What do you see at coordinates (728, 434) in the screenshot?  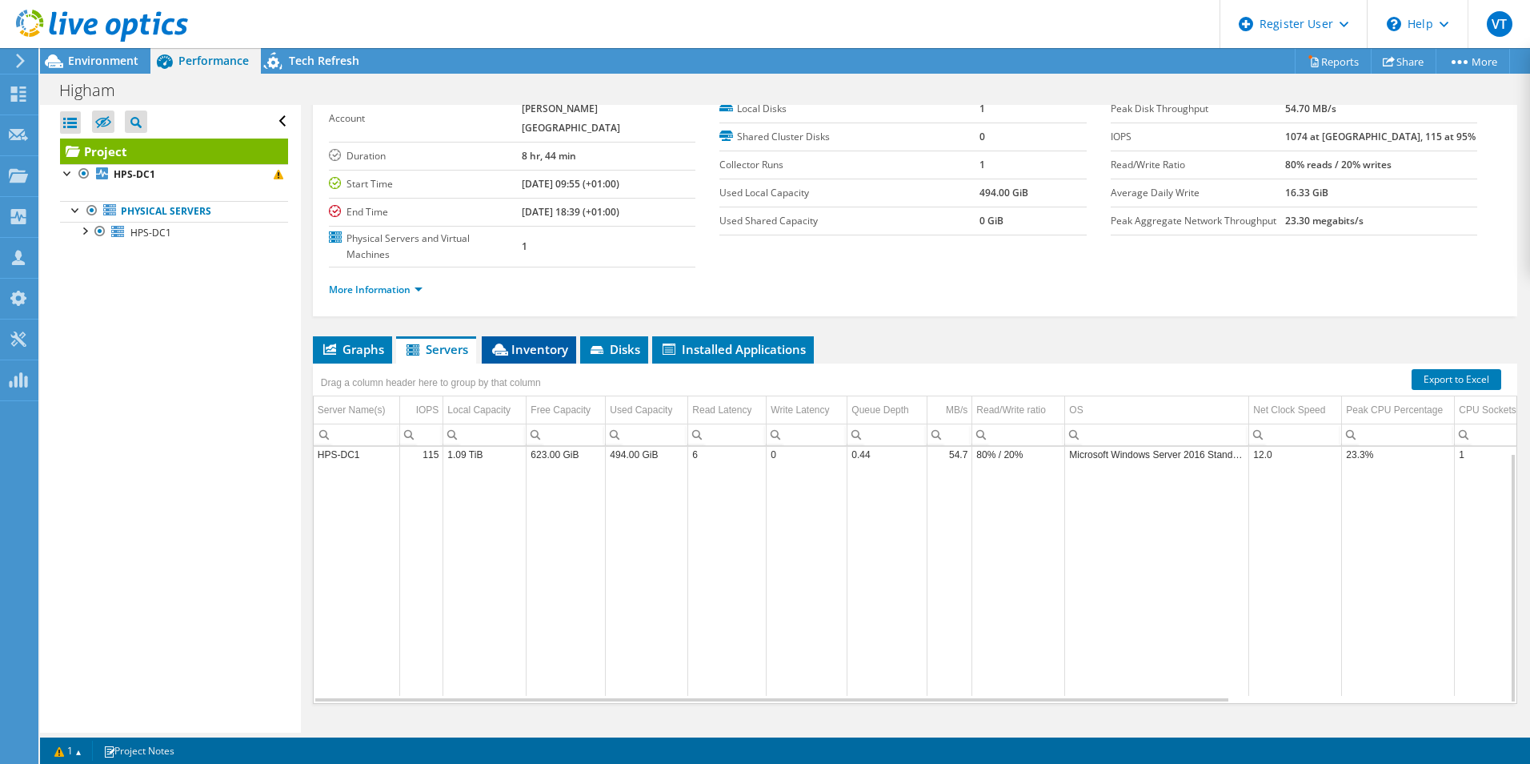 I see `td: Column Read Latency, Filter cell` at bounding box center [728, 434].